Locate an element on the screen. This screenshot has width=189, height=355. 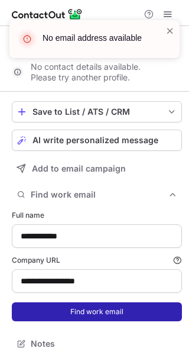
img: ContactOut v5.3.10 is located at coordinates (47, 14).